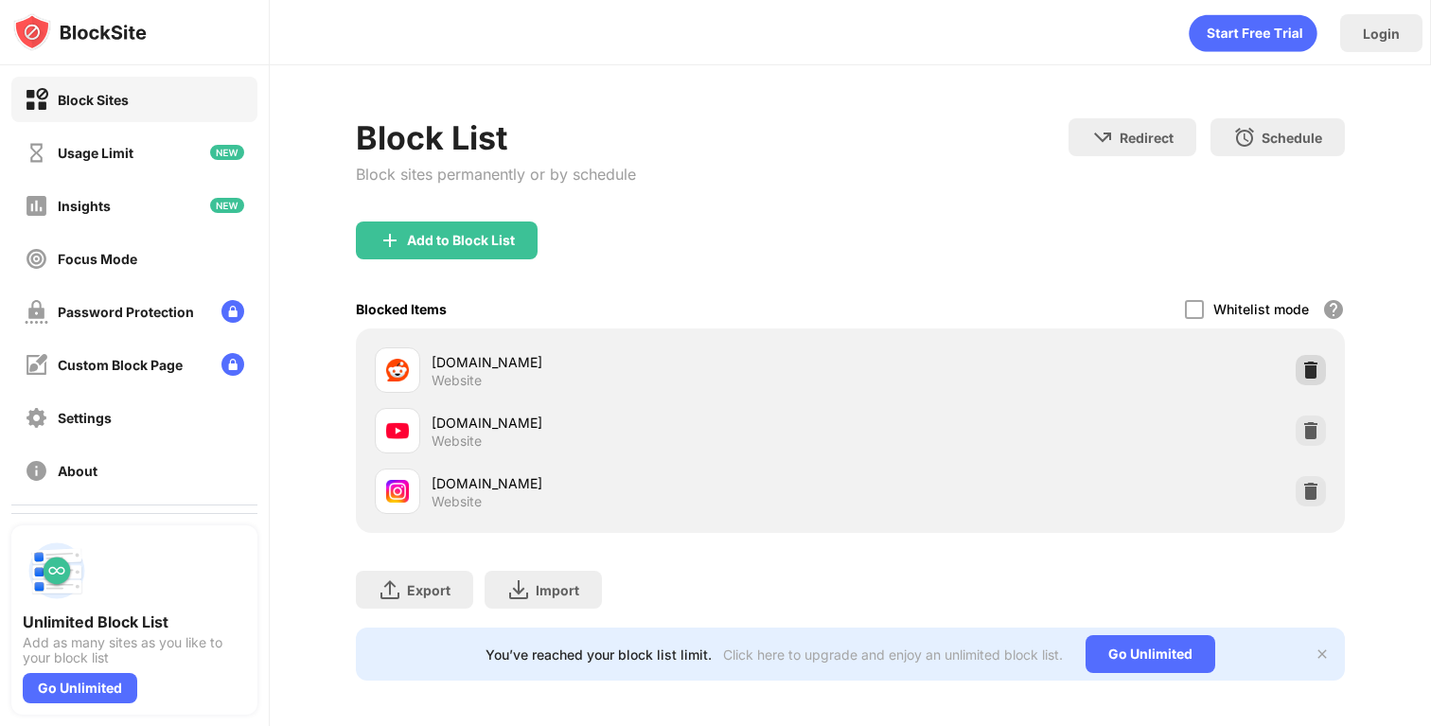  I want to click on div: Whitelist mode, so click(1261, 309).